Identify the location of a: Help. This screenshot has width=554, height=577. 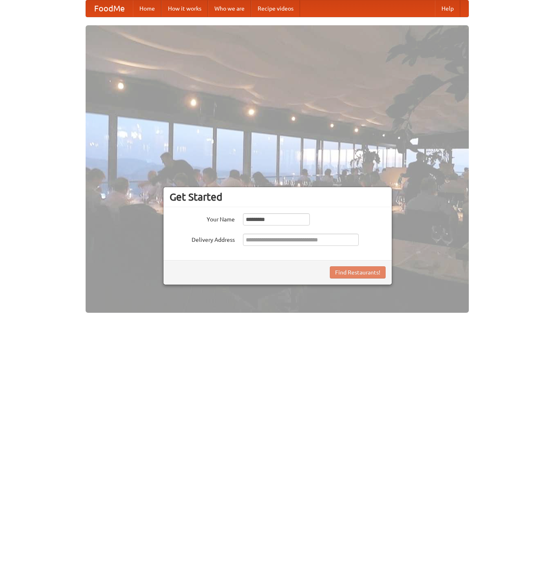
(448, 9).